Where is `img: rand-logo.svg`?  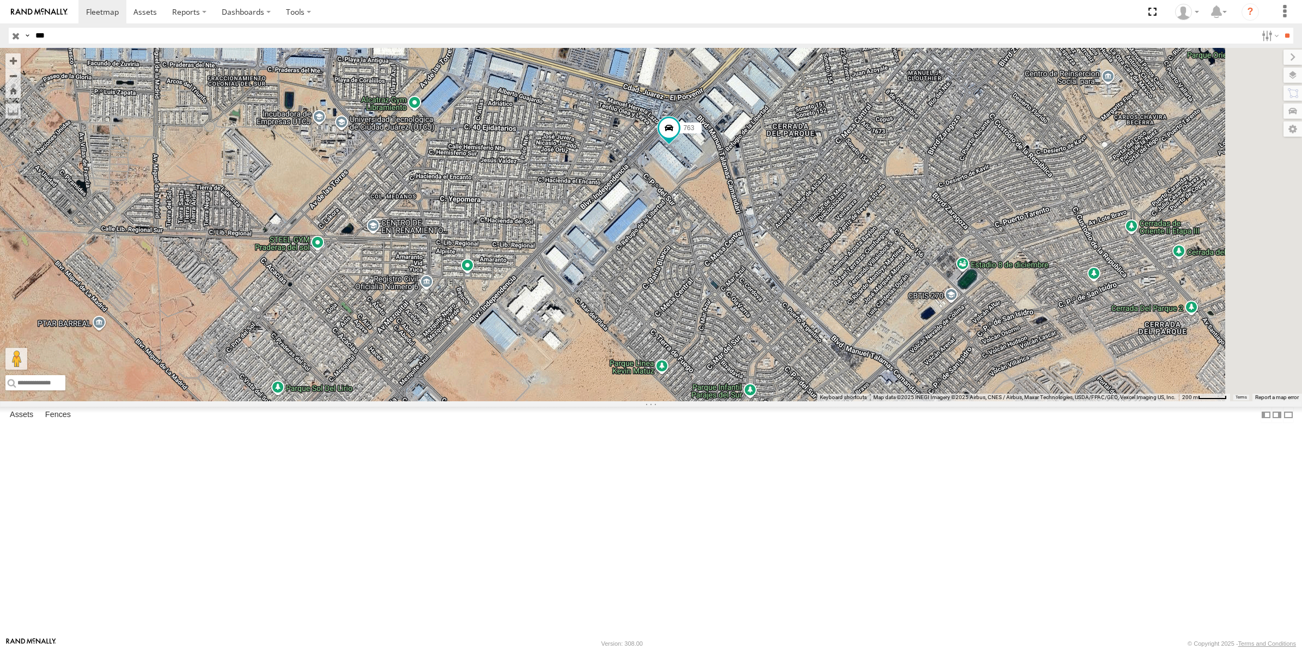 img: rand-logo.svg is located at coordinates (39, 12).